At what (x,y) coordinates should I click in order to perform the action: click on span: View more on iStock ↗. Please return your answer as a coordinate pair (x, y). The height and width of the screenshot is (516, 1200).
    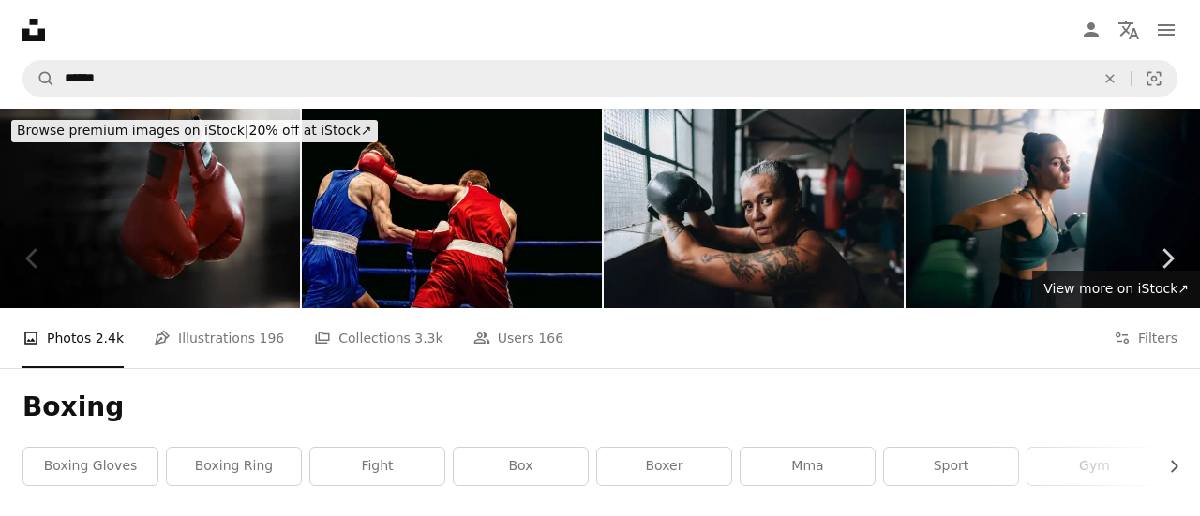
    Looking at the image, I should click on (1115, 289).